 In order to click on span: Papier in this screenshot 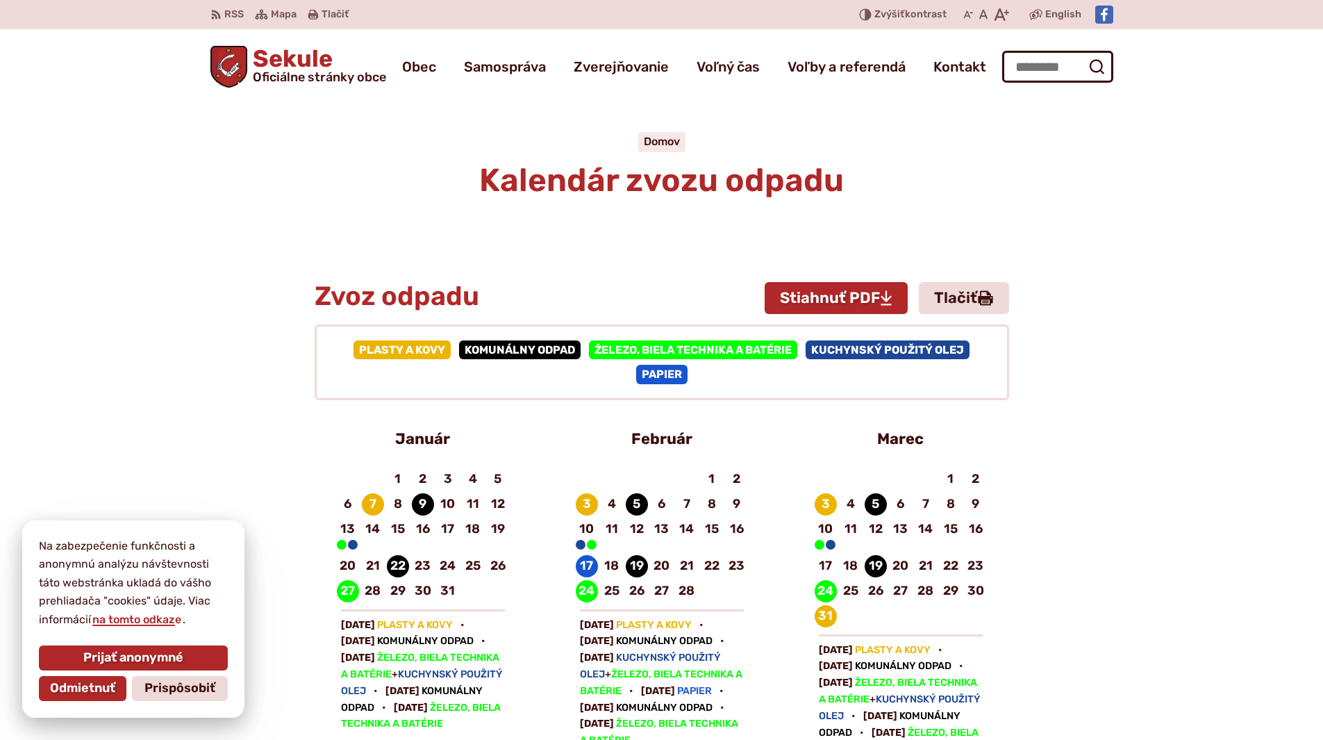, I will do `click(662, 374)`.